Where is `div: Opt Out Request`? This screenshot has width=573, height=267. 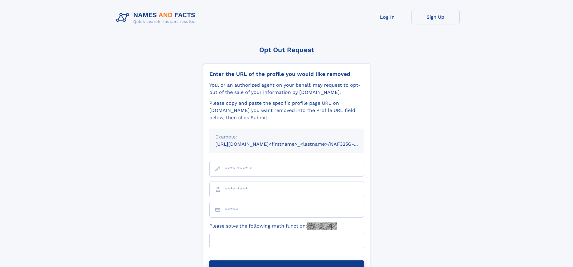 div: Opt Out Request is located at coordinates (286, 50).